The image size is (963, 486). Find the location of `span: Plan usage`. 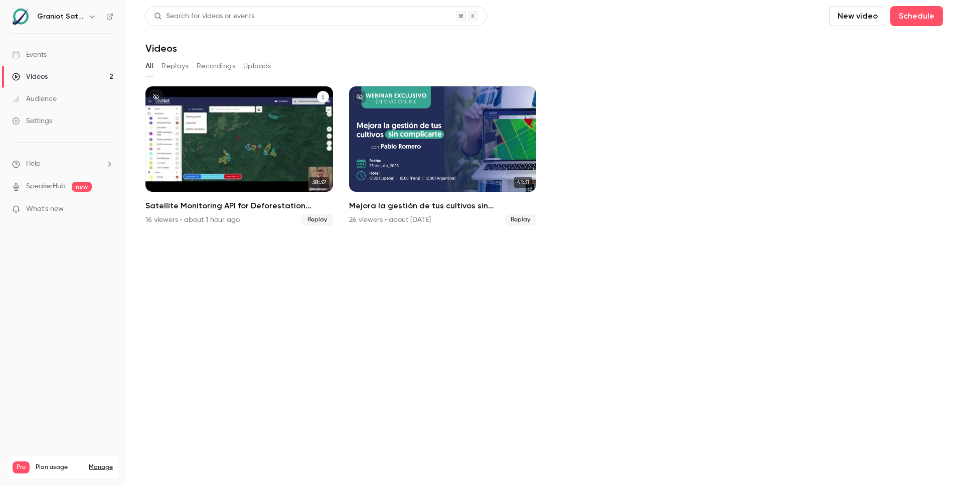

span: Plan usage is located at coordinates (59, 467).